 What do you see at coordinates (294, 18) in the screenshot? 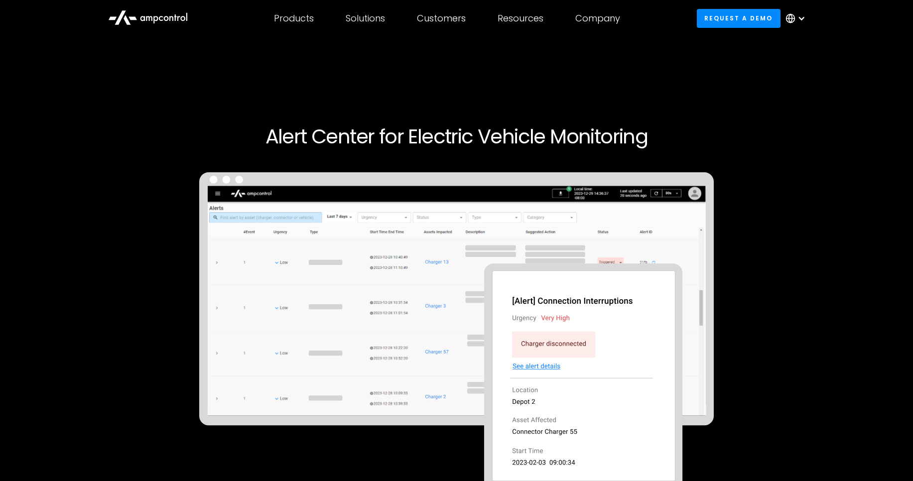
I see `div: Products` at bounding box center [294, 18].